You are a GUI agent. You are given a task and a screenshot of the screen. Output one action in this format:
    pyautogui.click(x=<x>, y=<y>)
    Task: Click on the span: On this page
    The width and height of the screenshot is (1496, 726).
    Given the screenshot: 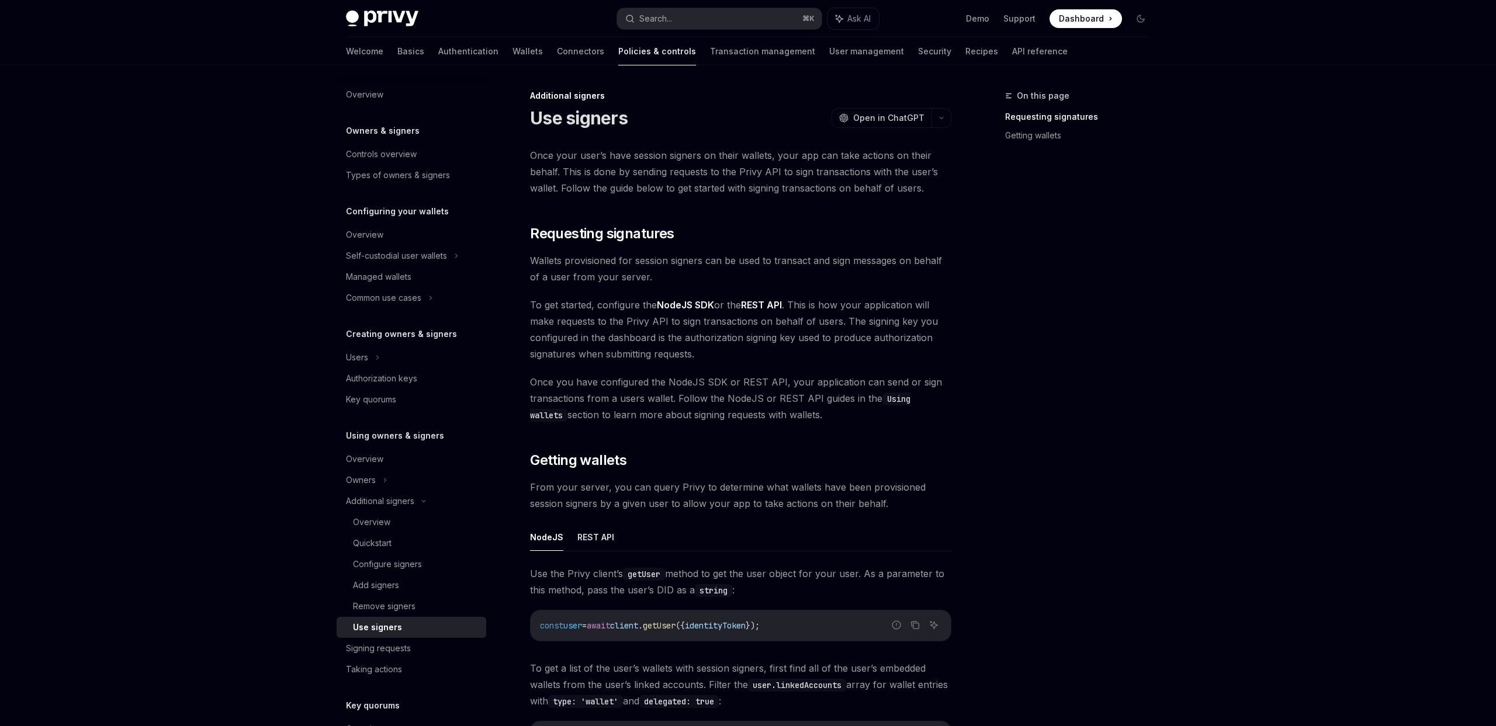 What is the action you would take?
    pyautogui.click(x=1043, y=96)
    